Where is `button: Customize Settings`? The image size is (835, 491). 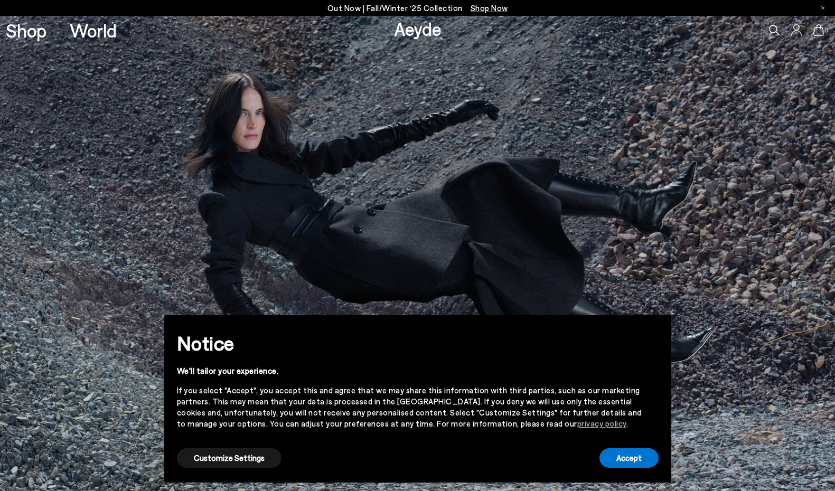
button: Customize Settings is located at coordinates (229, 458).